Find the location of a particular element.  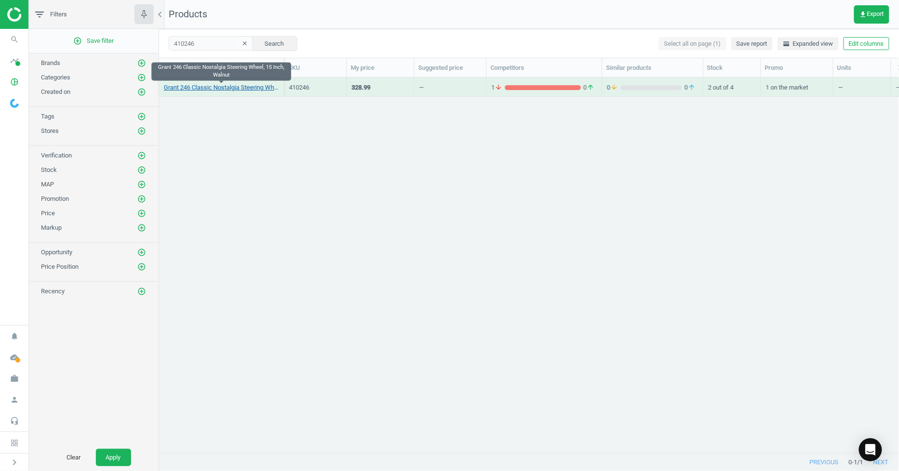

div: 1 on the market is located at coordinates (797, 87).